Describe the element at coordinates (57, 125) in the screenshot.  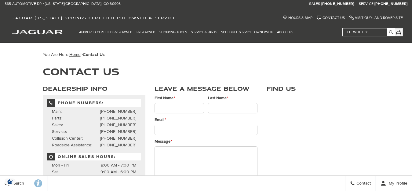
I see `span: Sales:` at that location.